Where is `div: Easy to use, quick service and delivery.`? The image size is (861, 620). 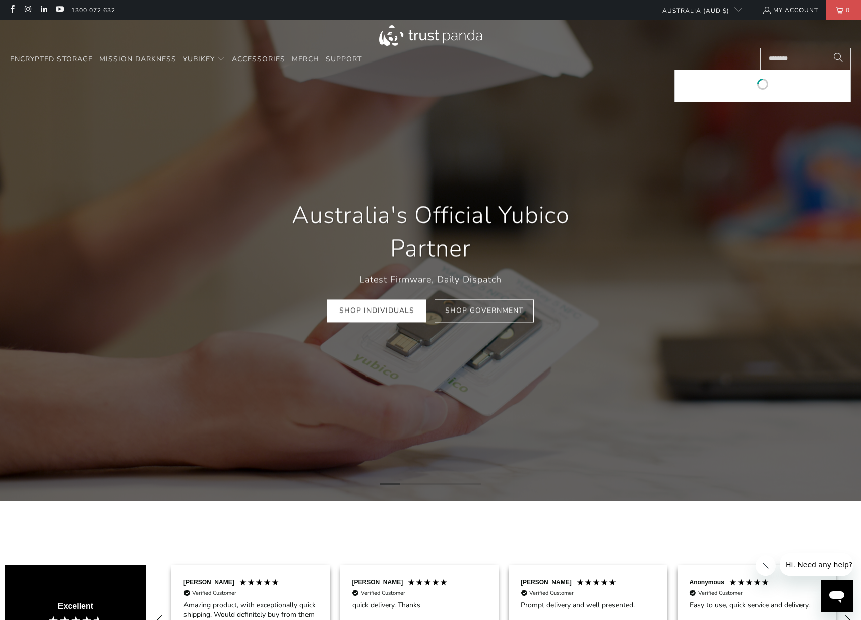 div: Easy to use, quick service and delivery. is located at coordinates (757, 605).